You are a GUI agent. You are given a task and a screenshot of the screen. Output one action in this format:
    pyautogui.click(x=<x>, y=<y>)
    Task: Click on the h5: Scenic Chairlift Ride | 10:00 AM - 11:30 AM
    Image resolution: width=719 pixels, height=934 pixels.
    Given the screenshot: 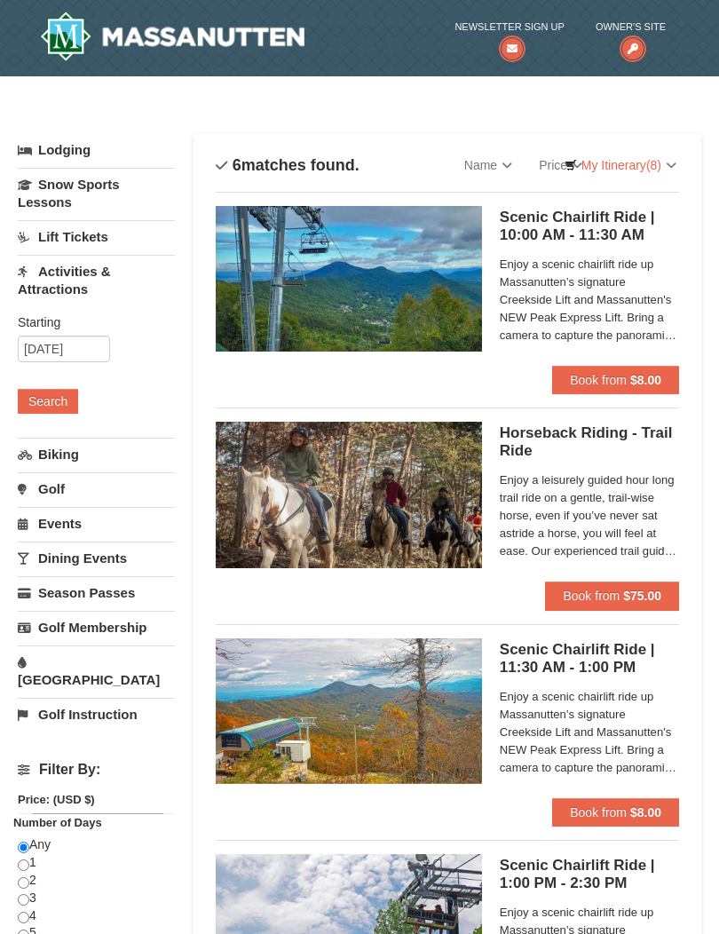 What is the action you would take?
    pyautogui.click(x=590, y=226)
    